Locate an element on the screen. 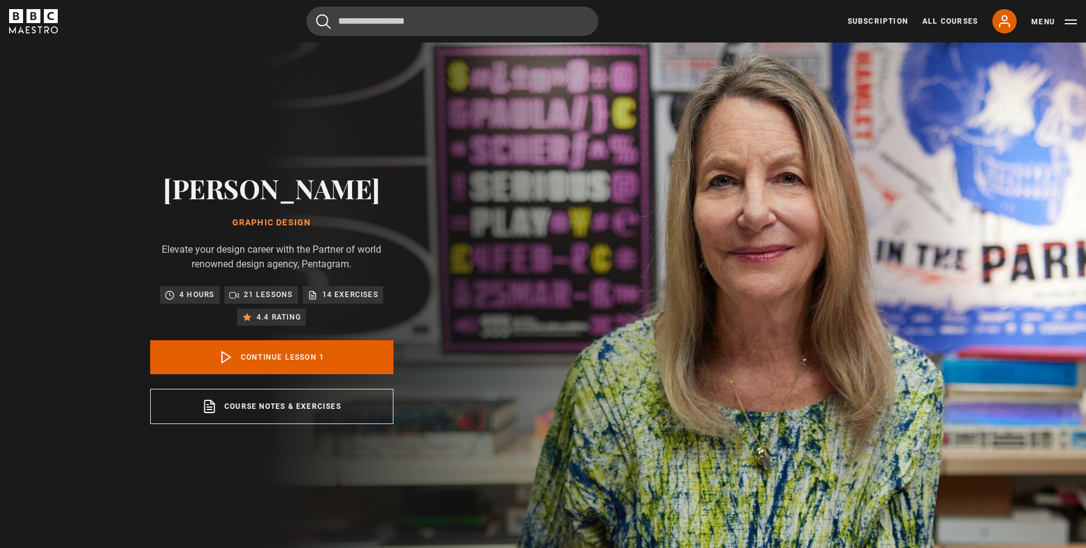  p: Elevate your design career with the Partner of world renowned design agency, Pentagram. is located at coordinates (272, 257).